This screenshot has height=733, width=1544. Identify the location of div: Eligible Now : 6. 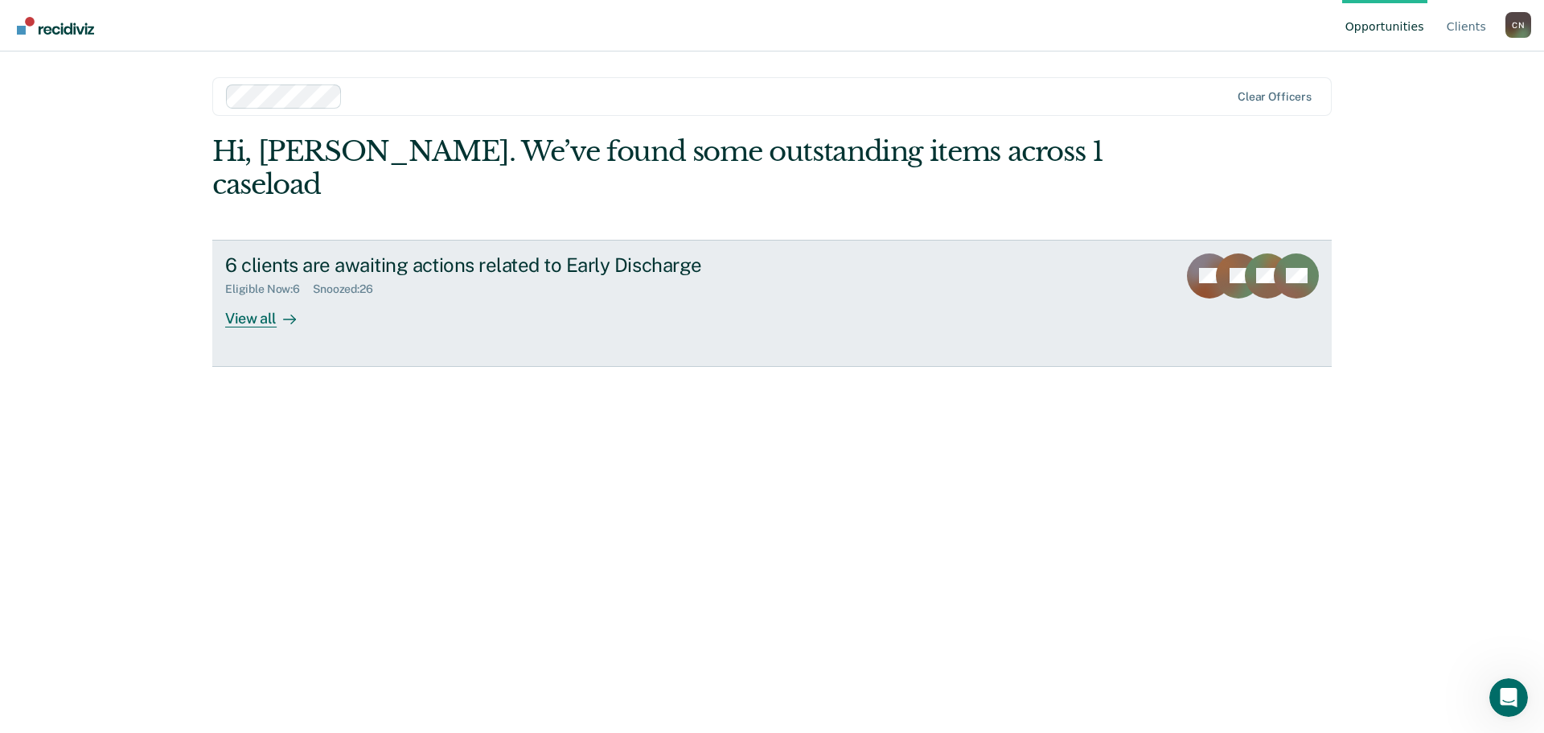
(269, 289).